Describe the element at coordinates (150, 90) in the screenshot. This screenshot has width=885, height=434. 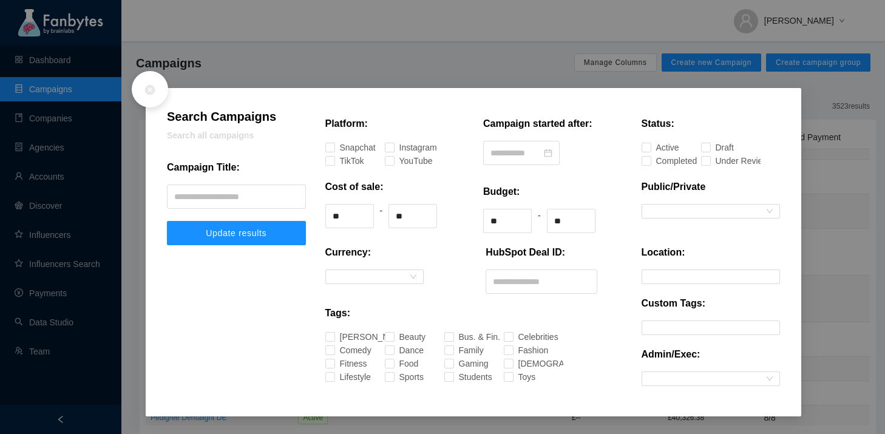
I see `span: close-circle` at that location.